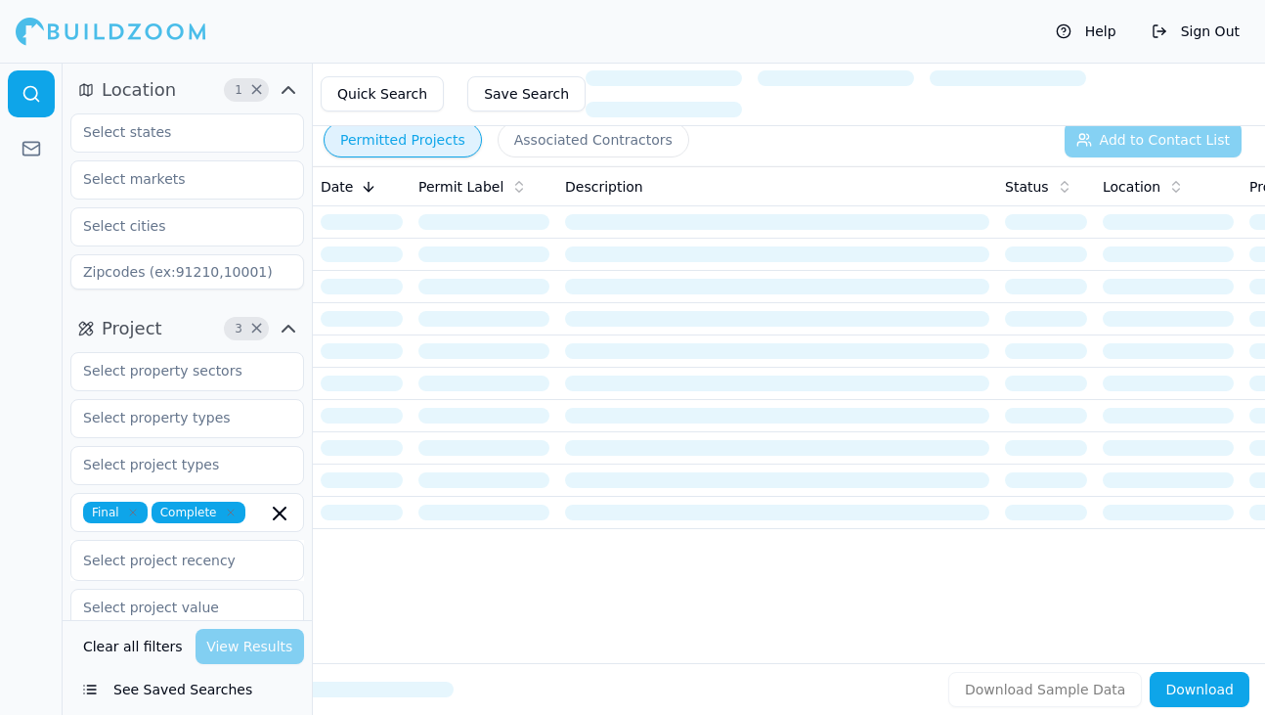 The width and height of the screenshot is (1265, 715). Describe the element at coordinates (604, 187) in the screenshot. I see `span: Description` at that location.